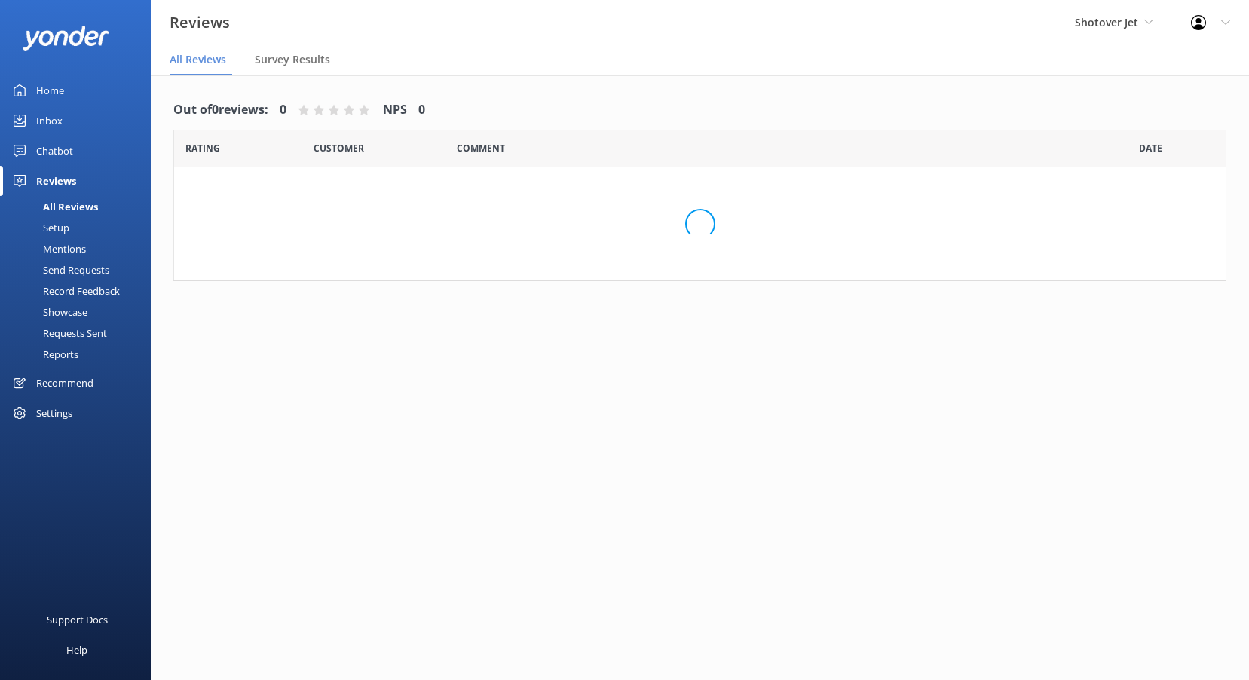  I want to click on span: Question, so click(481, 148).